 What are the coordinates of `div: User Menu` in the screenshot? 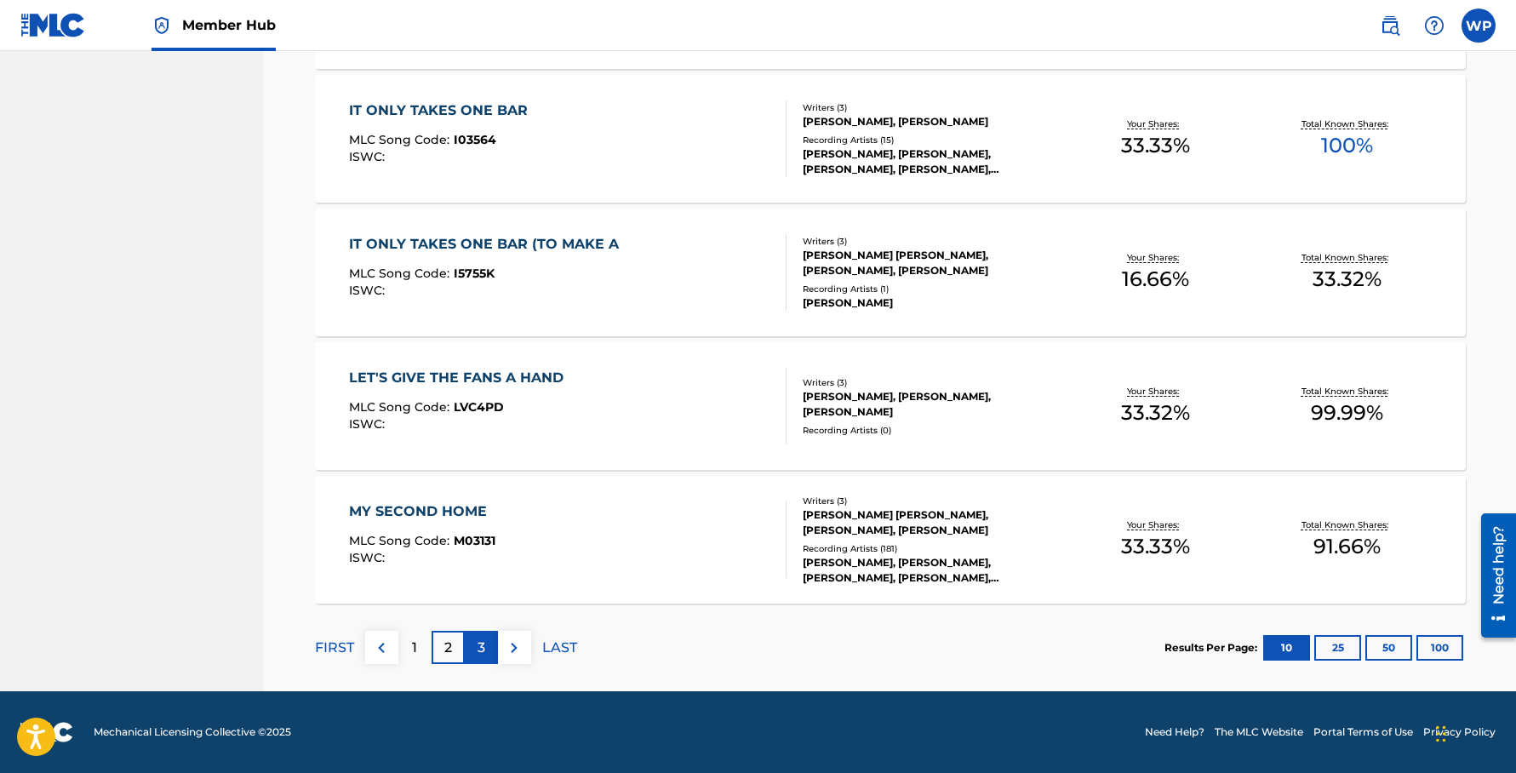 It's located at (1479, 26).